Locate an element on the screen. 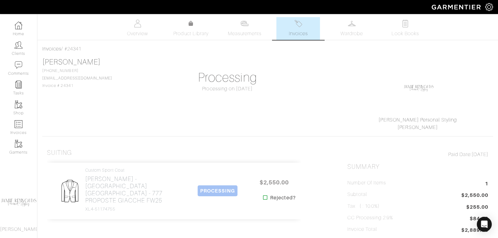 The image size is (498, 238). h1: Processing is located at coordinates (228, 78).